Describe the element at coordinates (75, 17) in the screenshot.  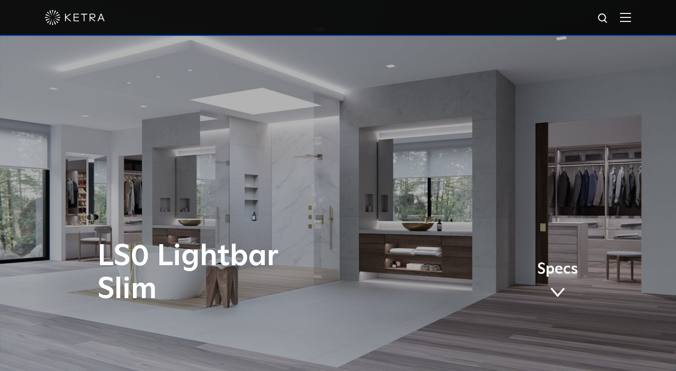
I see `img: ketra-logo-2019-white` at that location.